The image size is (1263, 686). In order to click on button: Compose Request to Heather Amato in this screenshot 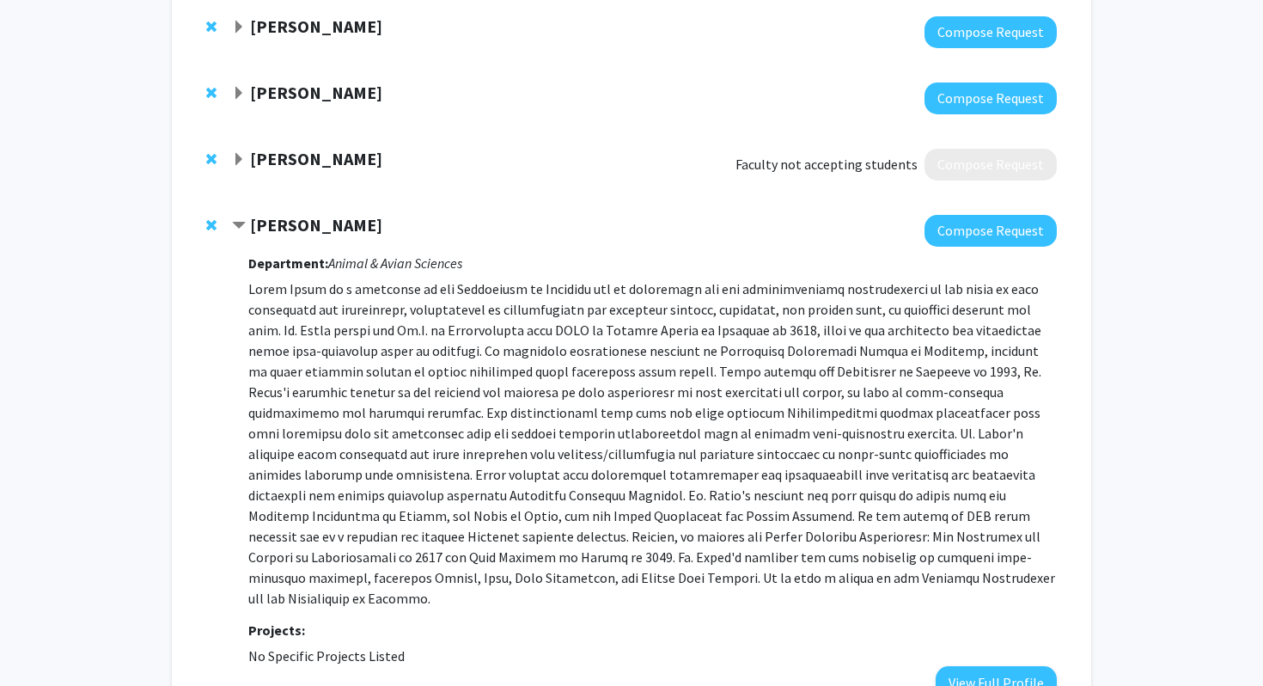, I will do `click(991, 98)`.